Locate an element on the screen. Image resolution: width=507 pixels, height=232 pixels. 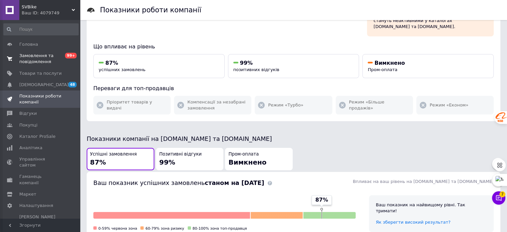
span: 0-59% червона зона is located at coordinates (118, 228).